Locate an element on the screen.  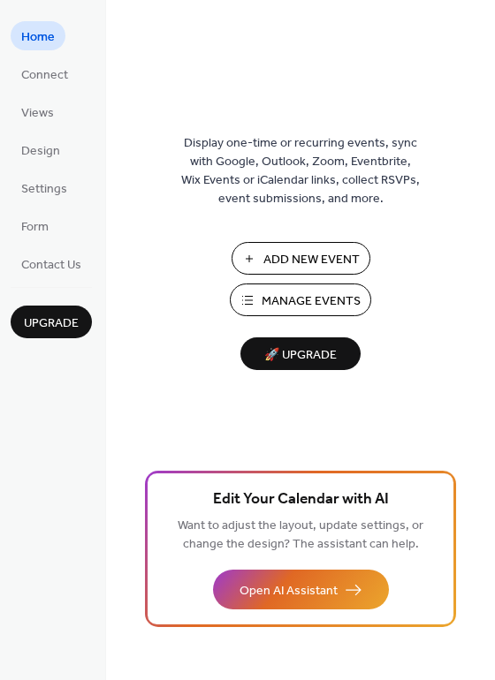
span: Design is located at coordinates (41, 151).